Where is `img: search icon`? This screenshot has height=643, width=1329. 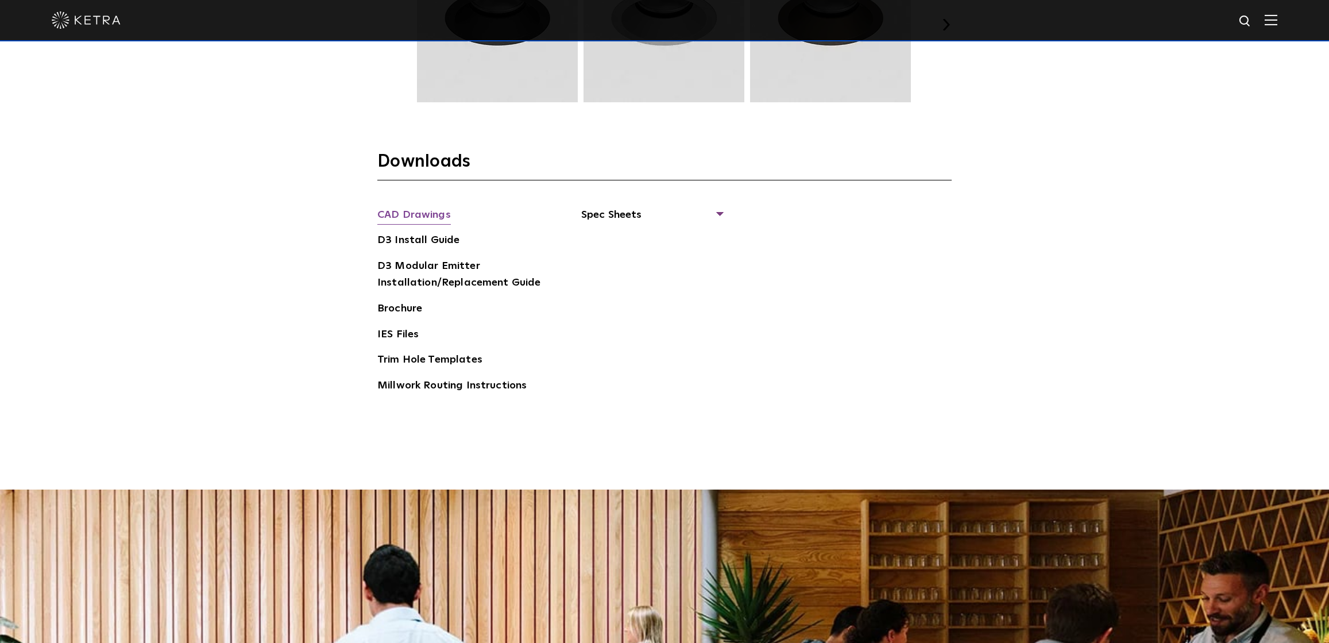
img: search icon is located at coordinates (1245, 21).